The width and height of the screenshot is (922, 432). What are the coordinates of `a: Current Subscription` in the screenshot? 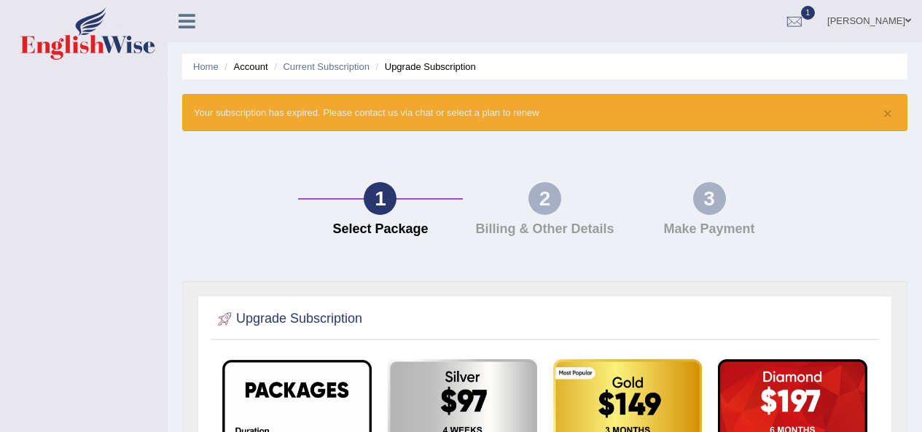 It's located at (326, 66).